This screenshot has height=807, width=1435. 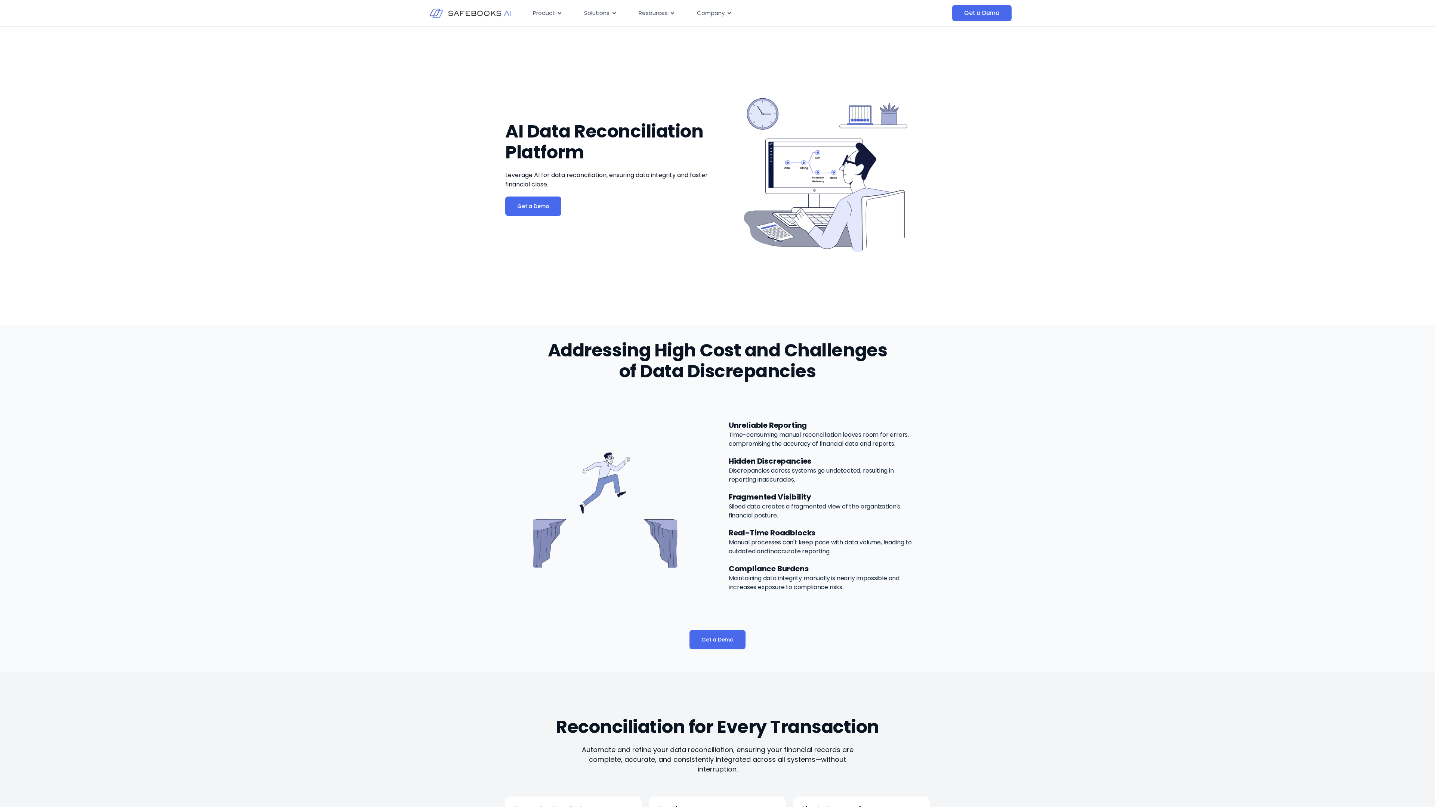 What do you see at coordinates (597, 13) in the screenshot?
I see `span: Solutions` at bounding box center [597, 13].